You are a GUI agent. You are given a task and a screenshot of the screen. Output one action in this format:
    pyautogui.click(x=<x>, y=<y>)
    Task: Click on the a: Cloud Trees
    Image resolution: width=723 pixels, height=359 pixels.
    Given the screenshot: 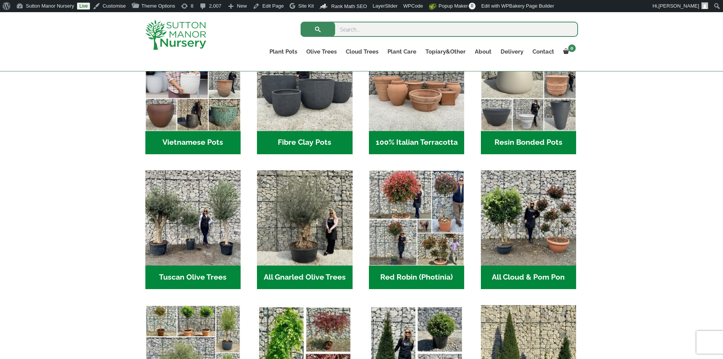 What is the action you would take?
    pyautogui.click(x=362, y=52)
    